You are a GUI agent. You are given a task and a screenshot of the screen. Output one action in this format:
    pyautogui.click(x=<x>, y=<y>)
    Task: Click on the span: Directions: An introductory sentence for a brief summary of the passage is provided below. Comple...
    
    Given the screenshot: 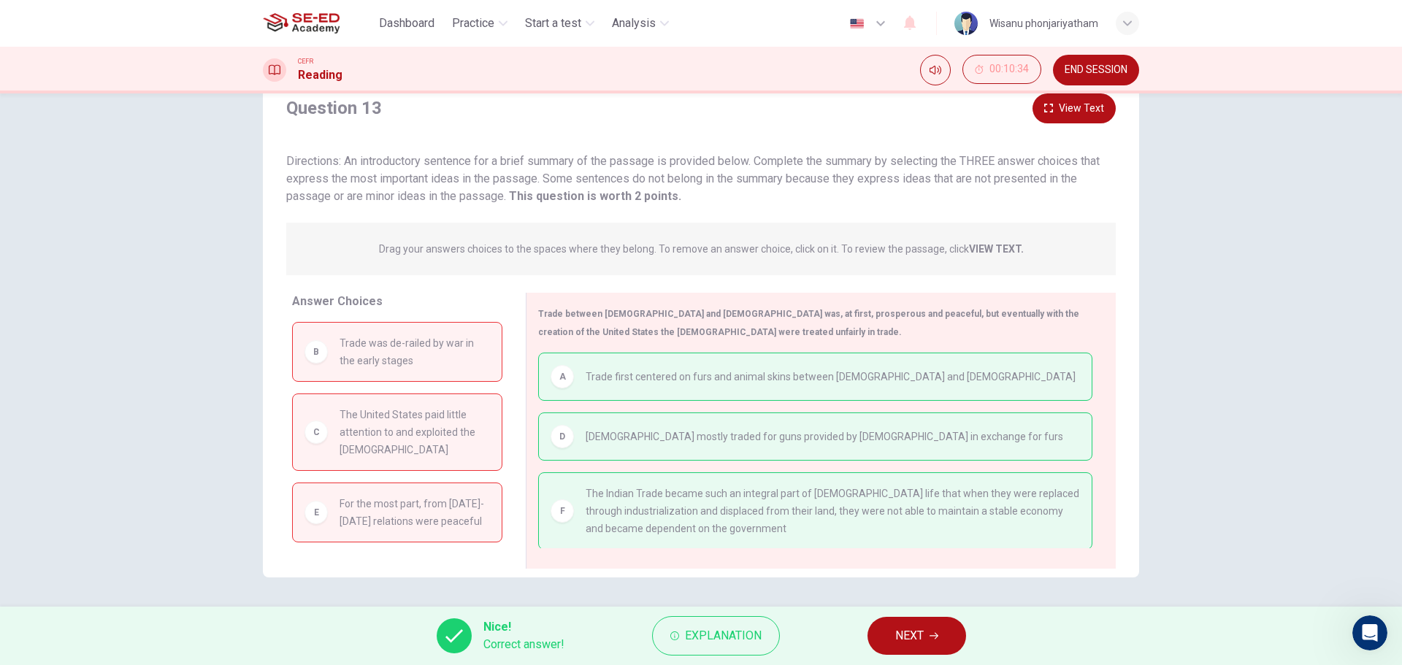 What is the action you would take?
    pyautogui.click(x=693, y=178)
    